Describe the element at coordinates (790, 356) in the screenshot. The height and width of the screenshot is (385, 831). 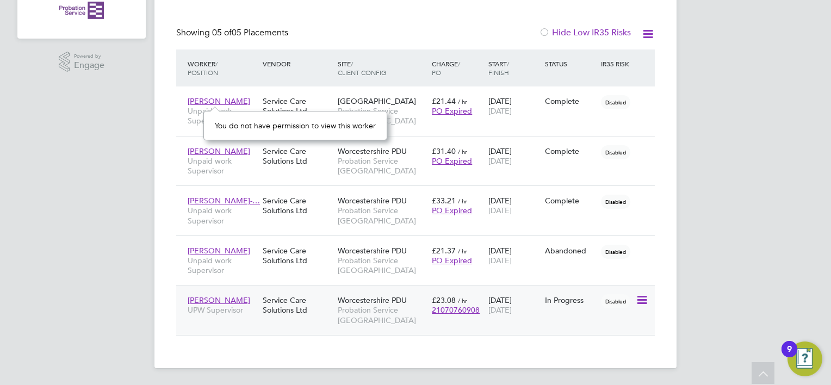
I see `div: 9` at that location.